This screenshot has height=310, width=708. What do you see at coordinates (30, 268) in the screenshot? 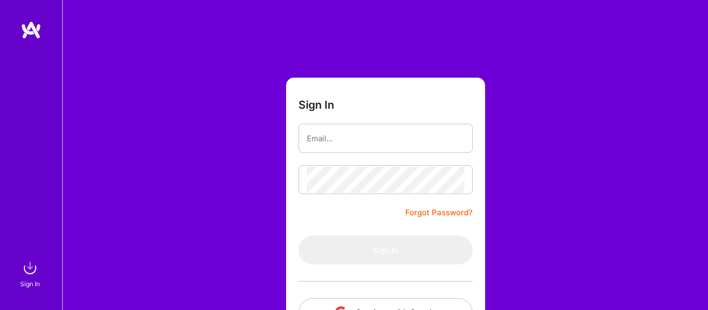
I see `img: sign in` at bounding box center [30, 268].